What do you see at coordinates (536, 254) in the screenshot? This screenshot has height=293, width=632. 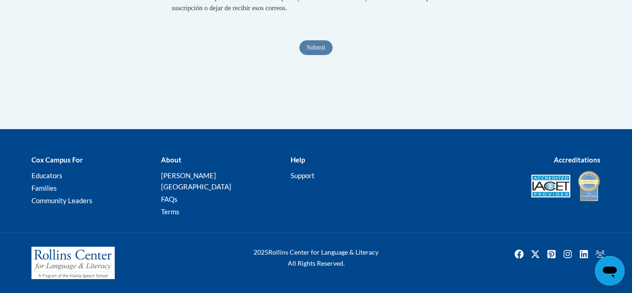 I see `img: Twitter icon` at bounding box center [536, 254].